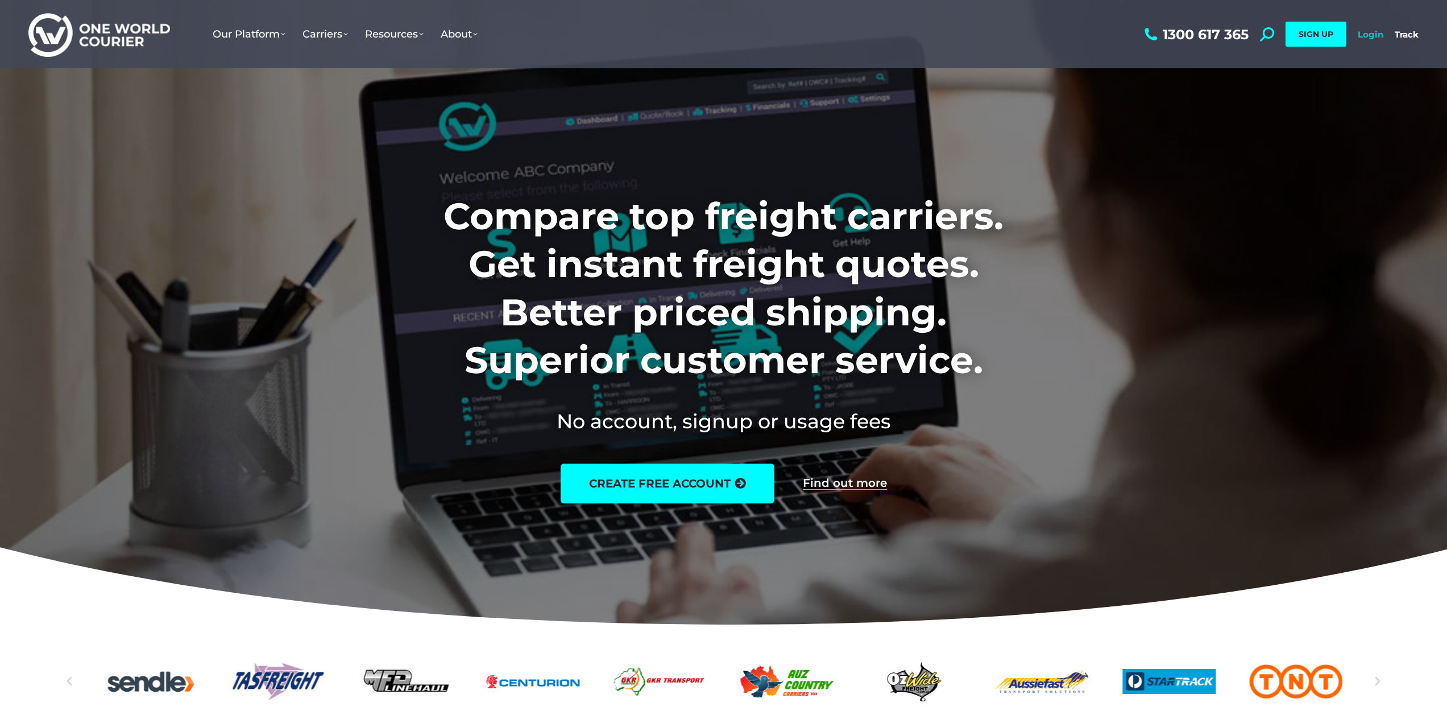 The height and width of the screenshot is (723, 1447). I want to click on a: Login, so click(1370, 34).